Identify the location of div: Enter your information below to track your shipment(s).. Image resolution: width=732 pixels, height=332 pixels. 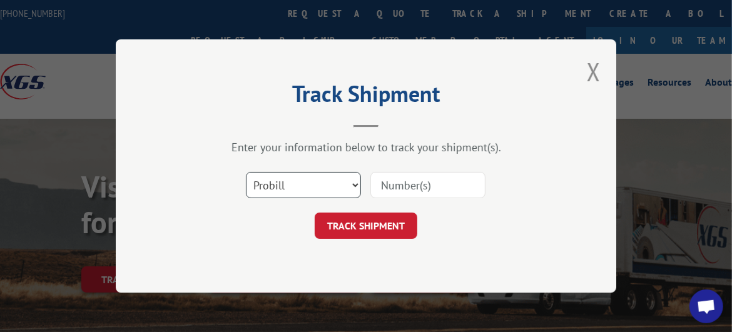
(366, 147).